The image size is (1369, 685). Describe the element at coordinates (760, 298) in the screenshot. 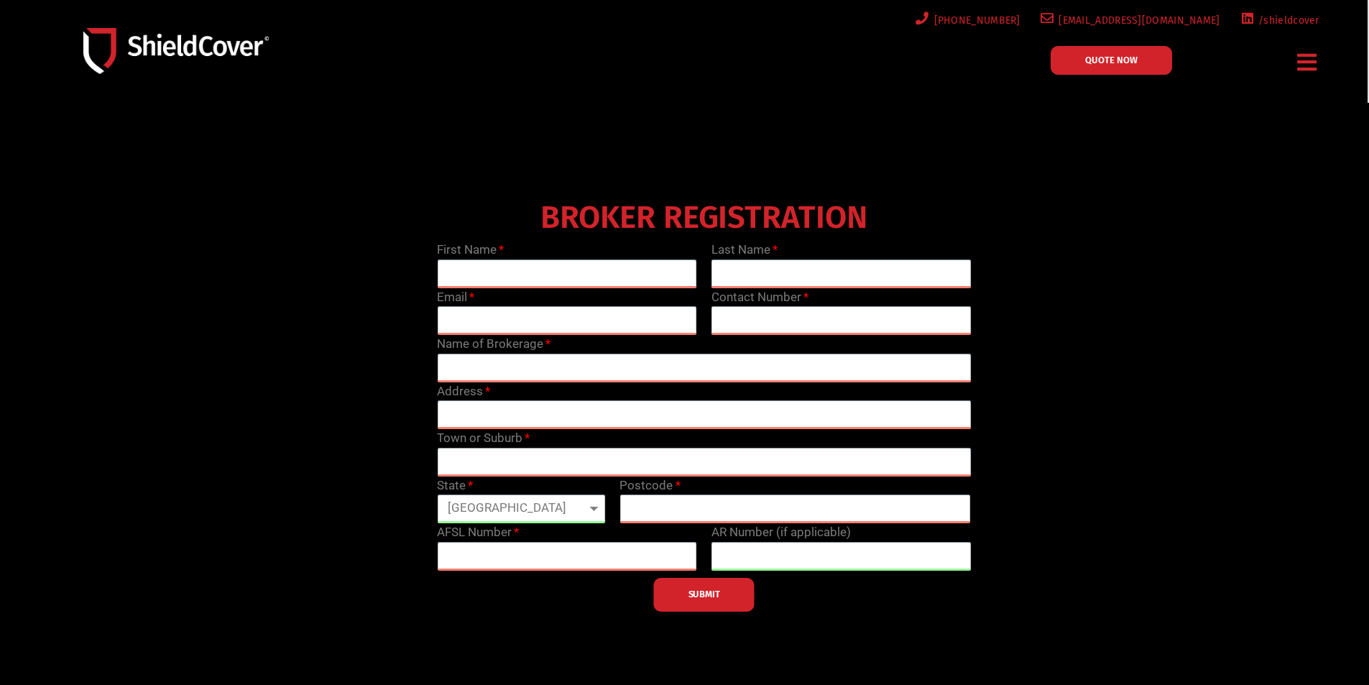

I see `label: Contact Number` at that location.